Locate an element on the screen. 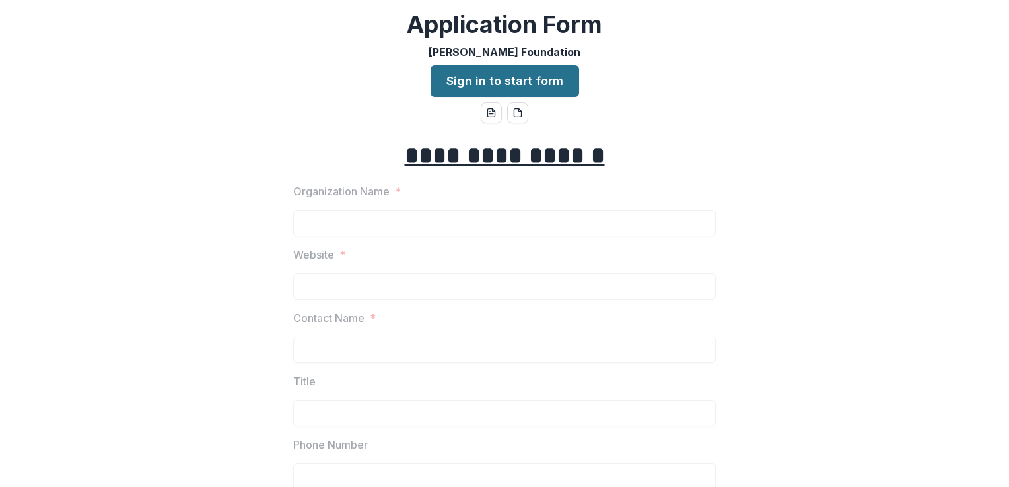  p: Contact Name is located at coordinates (329, 318).